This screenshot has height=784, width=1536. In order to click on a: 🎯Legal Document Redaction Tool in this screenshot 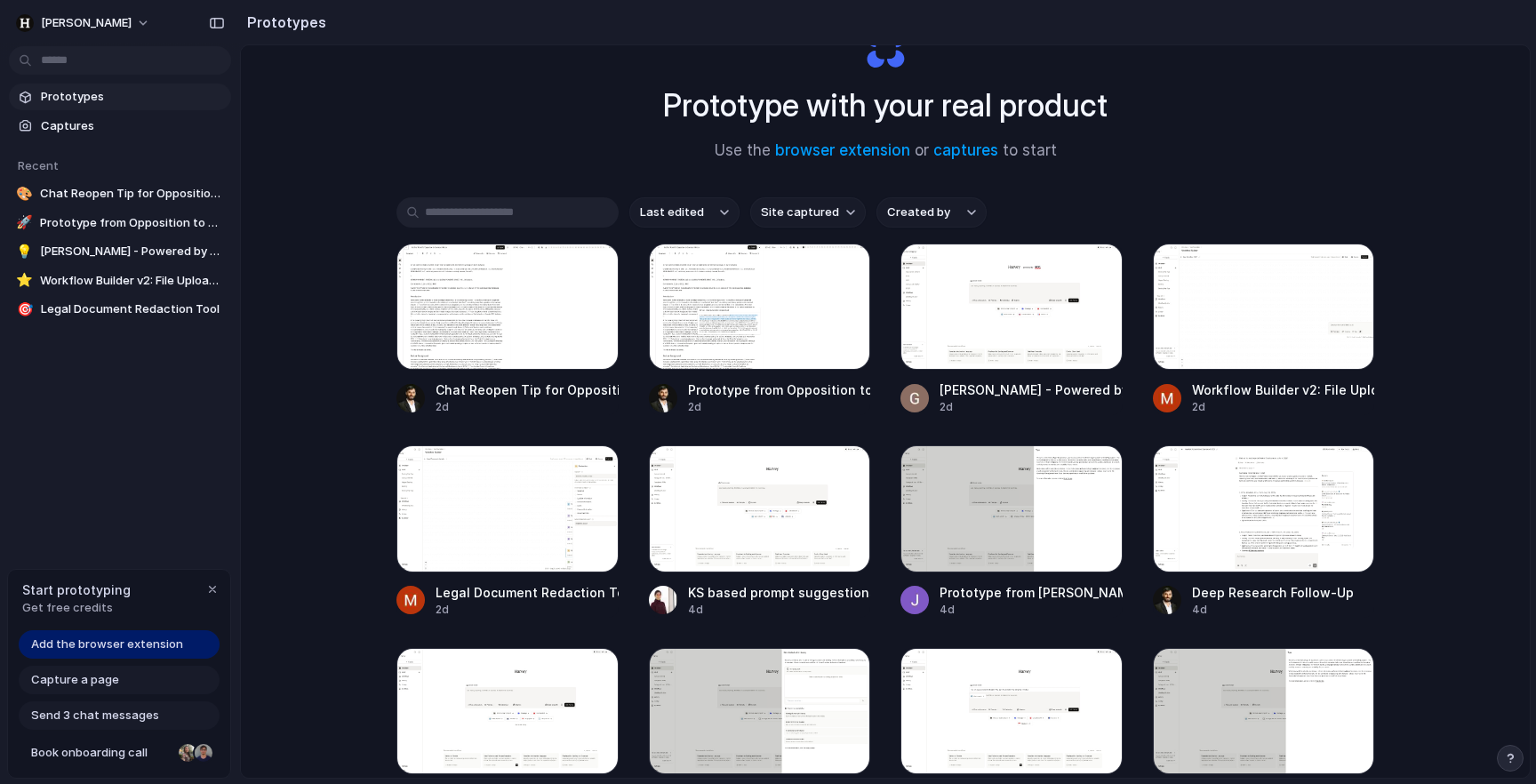, I will do `click(120, 309)`.